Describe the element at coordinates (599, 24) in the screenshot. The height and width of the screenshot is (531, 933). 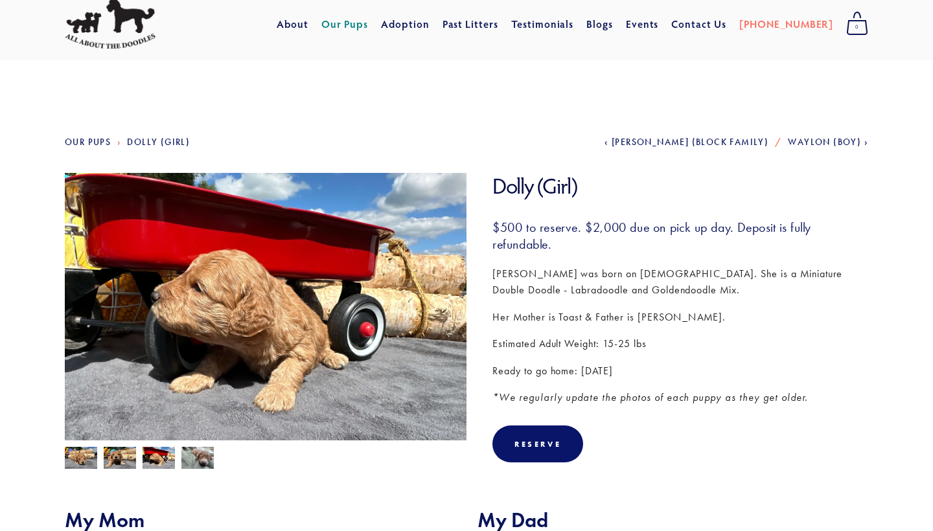
I see `a: Blogs` at that location.